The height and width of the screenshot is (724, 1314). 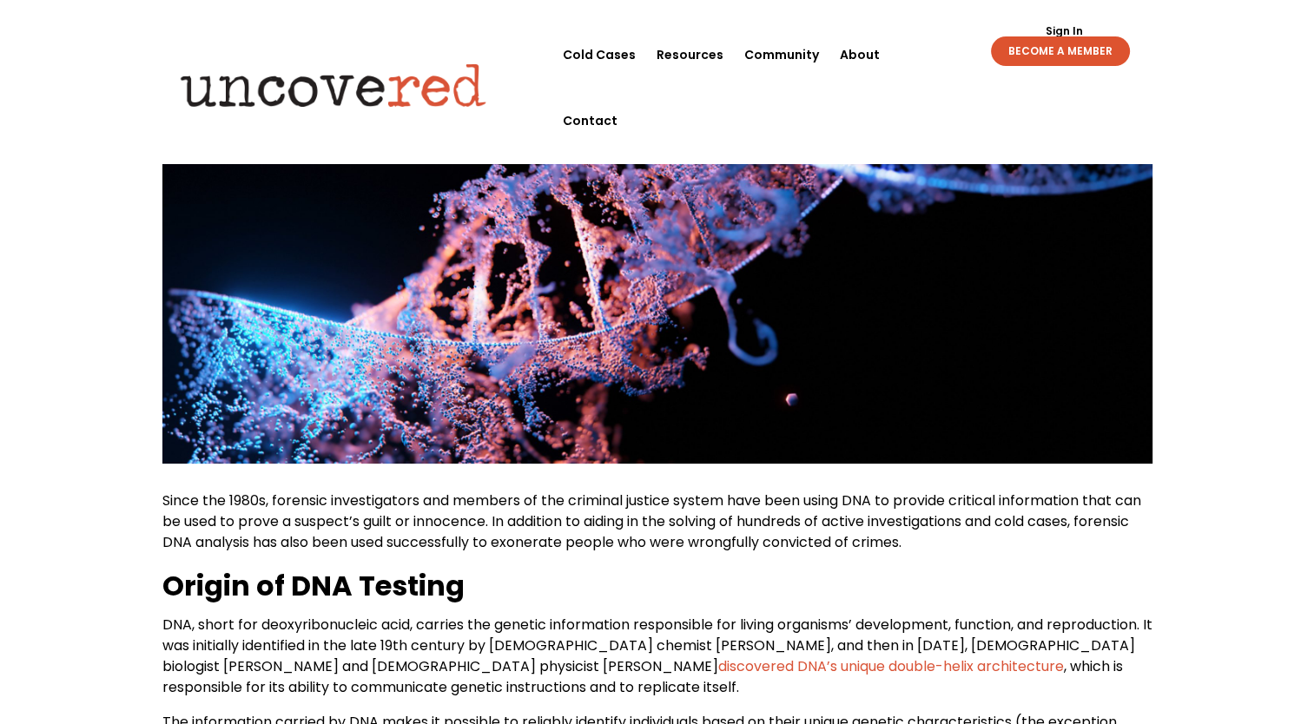 I want to click on a: Resources, so click(x=690, y=55).